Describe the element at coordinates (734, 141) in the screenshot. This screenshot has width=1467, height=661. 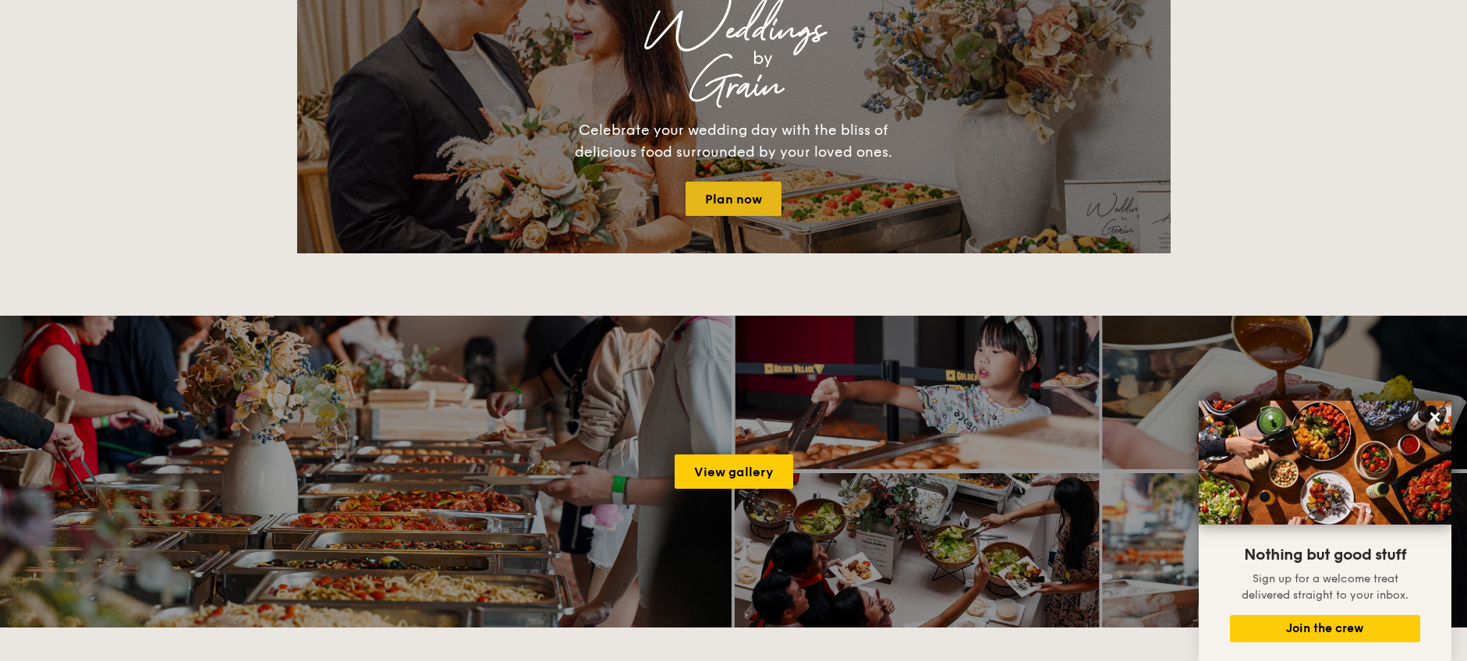
I see `div: Celebrate your wedding day with the bliss of delicious food surrounded by your loved ones.` at that location.